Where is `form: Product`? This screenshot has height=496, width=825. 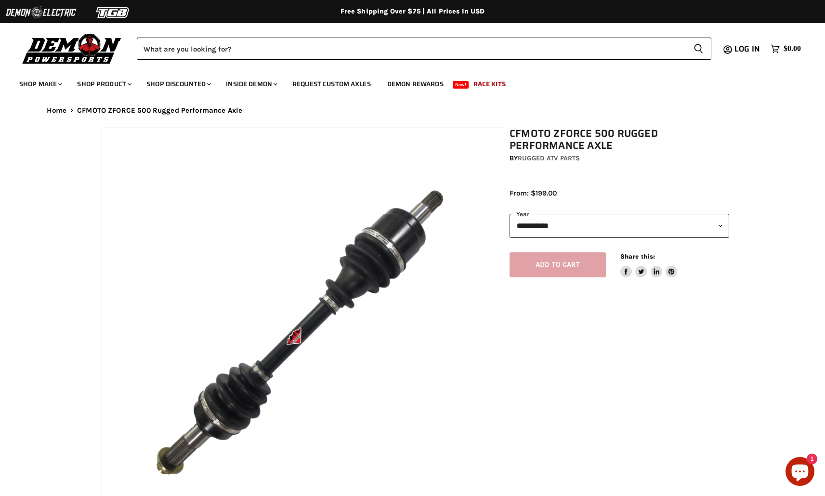
form: Product is located at coordinates (424, 49).